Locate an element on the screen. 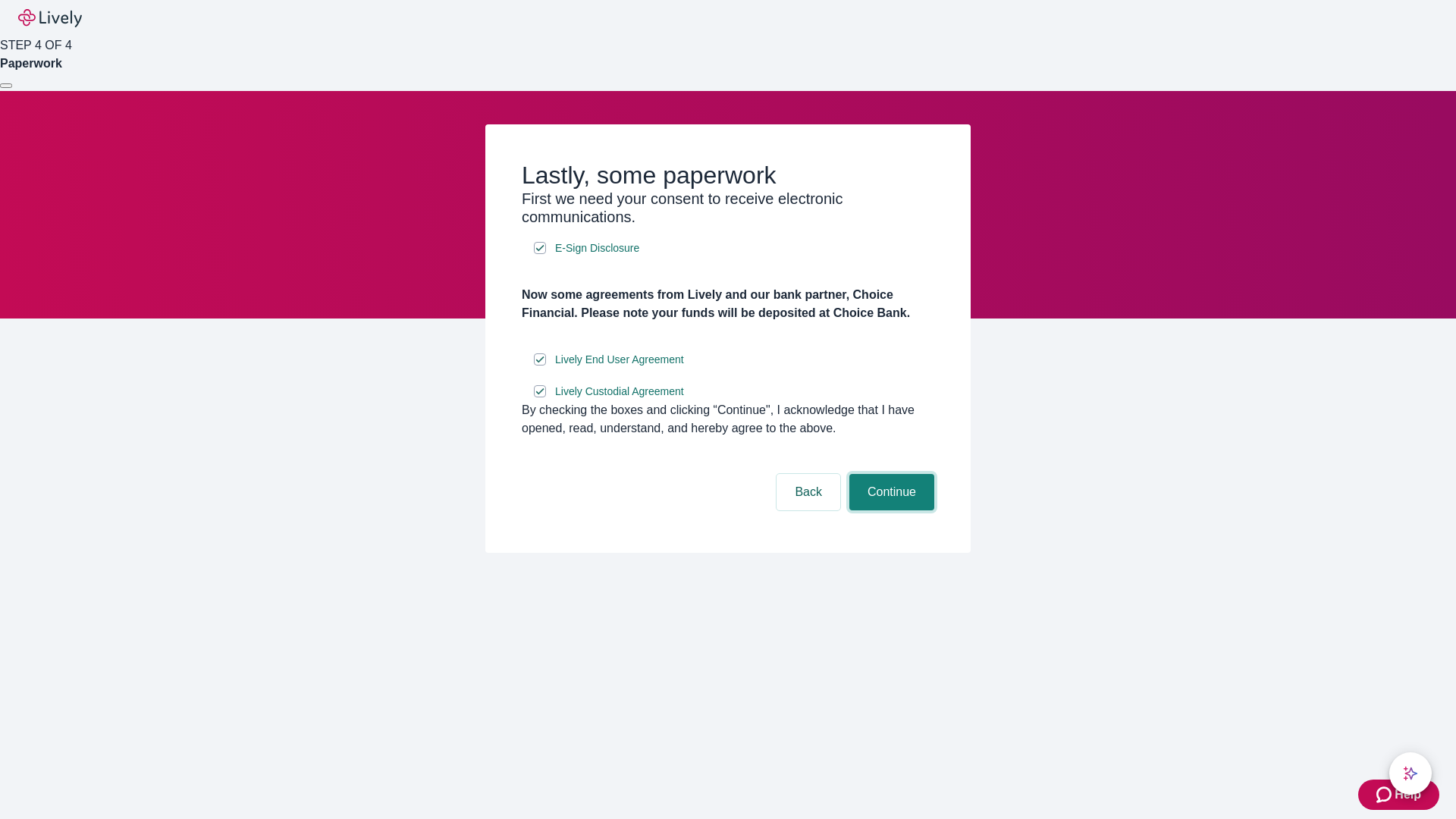  button: Zendesk support iconHelp is located at coordinates (1399, 795).